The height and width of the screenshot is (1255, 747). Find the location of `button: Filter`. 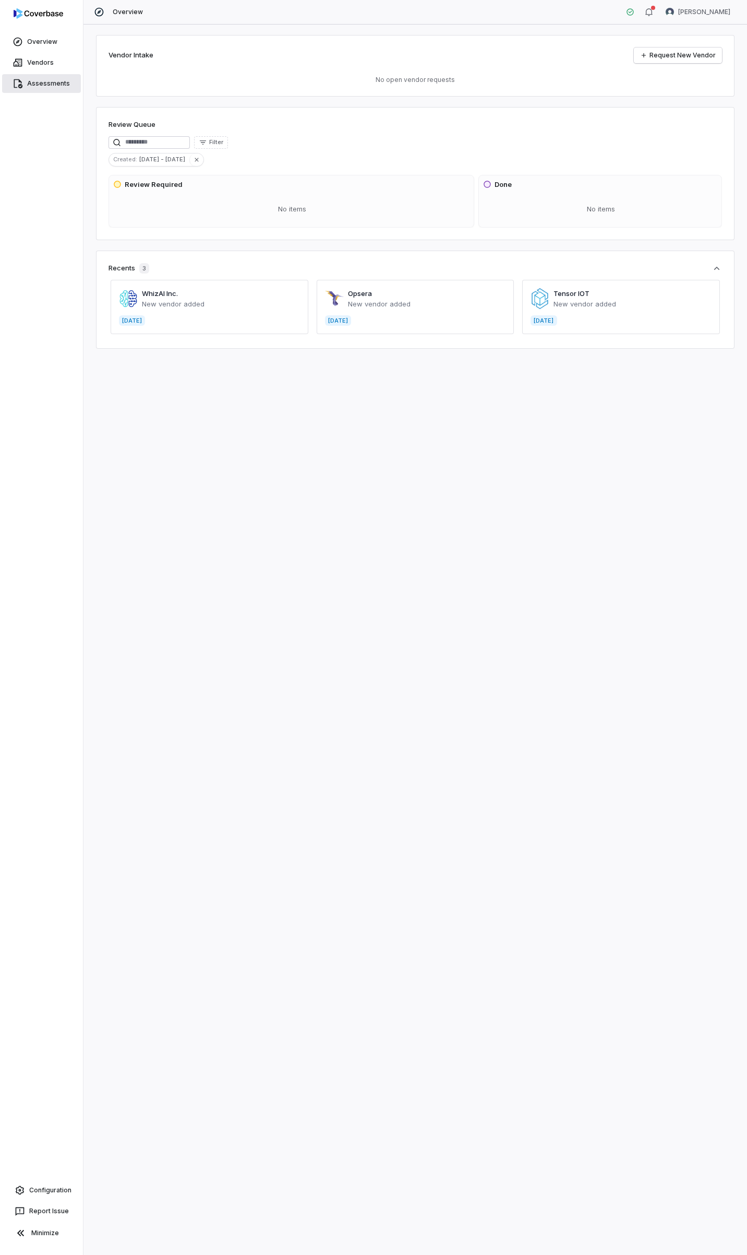

button: Filter is located at coordinates (211, 142).